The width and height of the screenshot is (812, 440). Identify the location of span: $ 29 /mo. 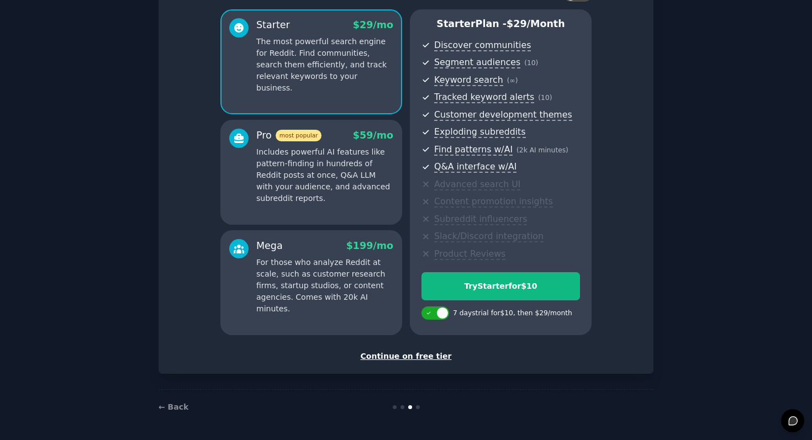
(373, 25).